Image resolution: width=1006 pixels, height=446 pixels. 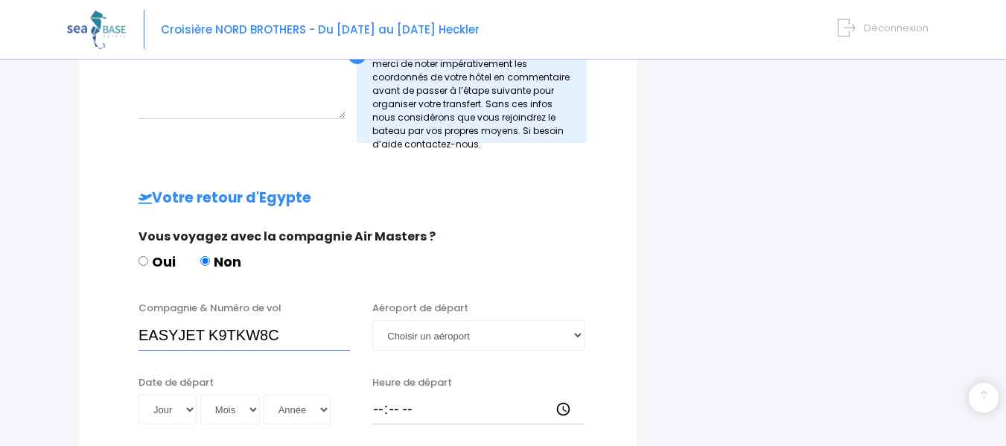 What do you see at coordinates (220, 261) in the screenshot?
I see `label: Non` at bounding box center [220, 261].